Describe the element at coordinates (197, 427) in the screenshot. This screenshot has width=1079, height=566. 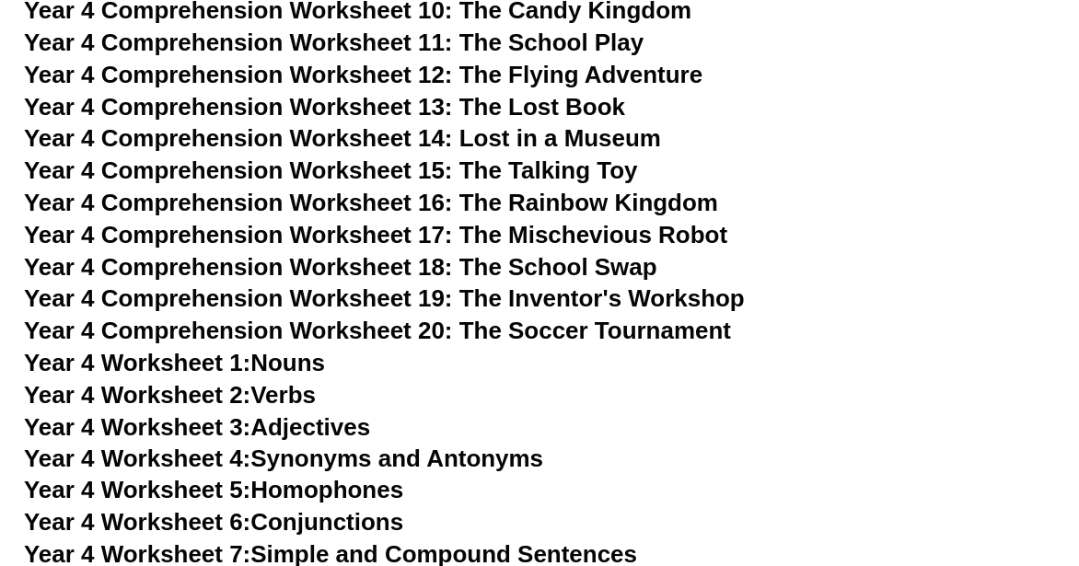
I see `a: Year 4 Worksheet 3:Adjectives` at that location.